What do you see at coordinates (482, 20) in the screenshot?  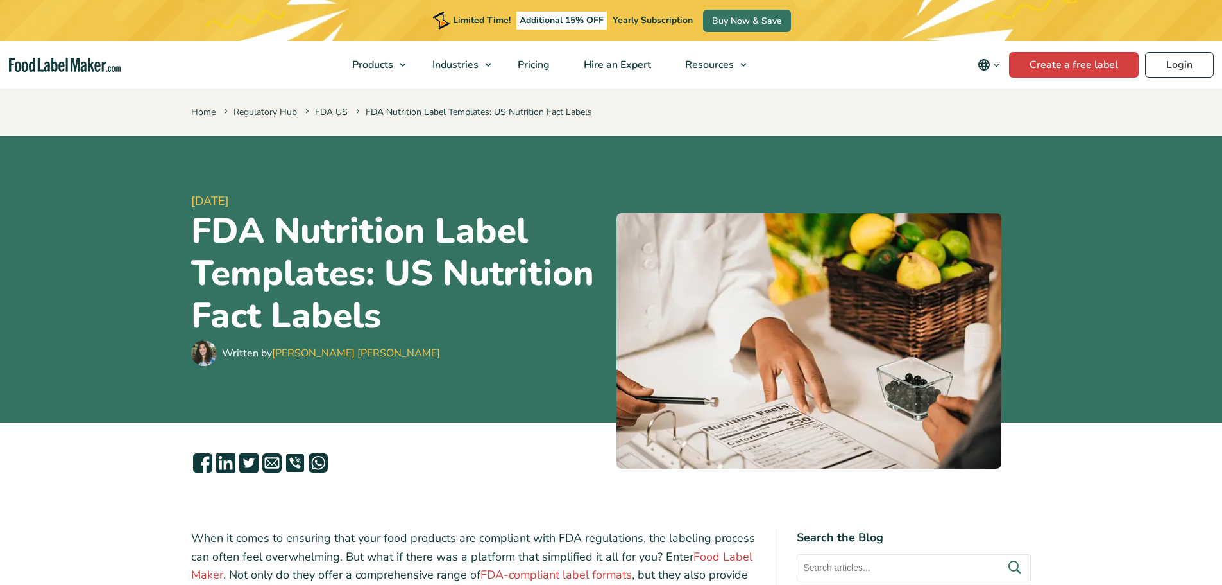 I see `span: Limited Time!` at bounding box center [482, 20].